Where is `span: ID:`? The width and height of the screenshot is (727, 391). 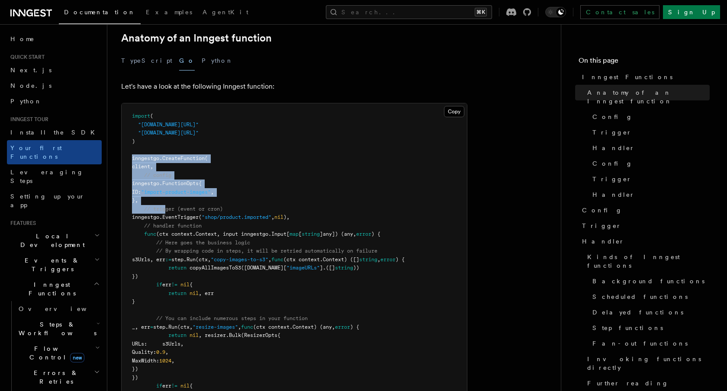 span: ID: is located at coordinates (136, 192).